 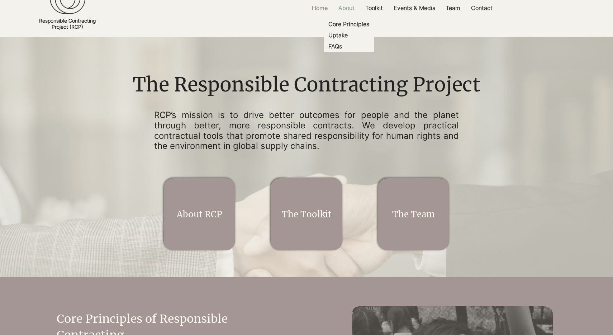 What do you see at coordinates (335, 46) in the screenshot?
I see `p: FAQs` at bounding box center [335, 46].